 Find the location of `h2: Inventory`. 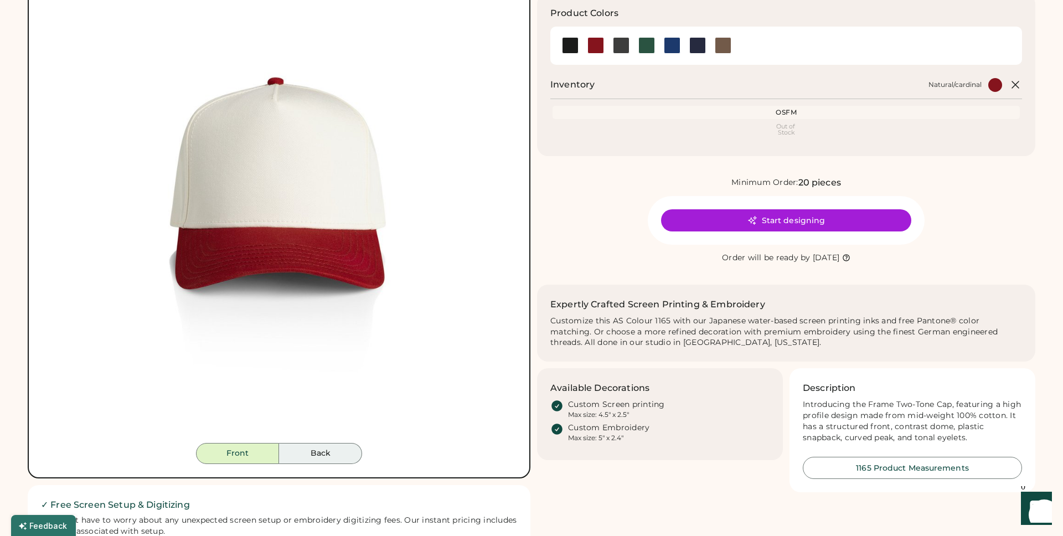

h2: Inventory is located at coordinates (573, 85).